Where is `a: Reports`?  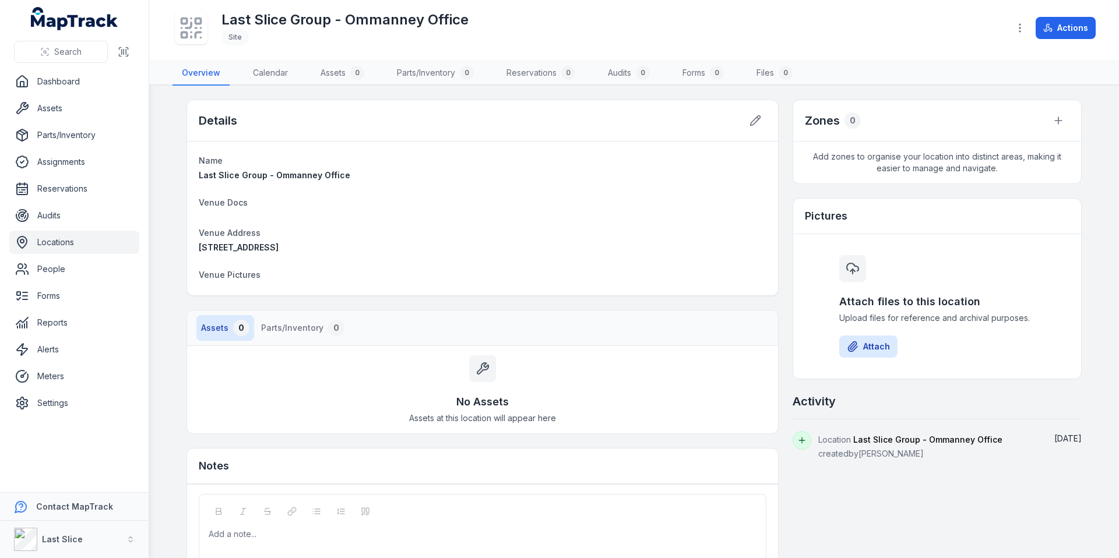 a: Reports is located at coordinates (74, 323).